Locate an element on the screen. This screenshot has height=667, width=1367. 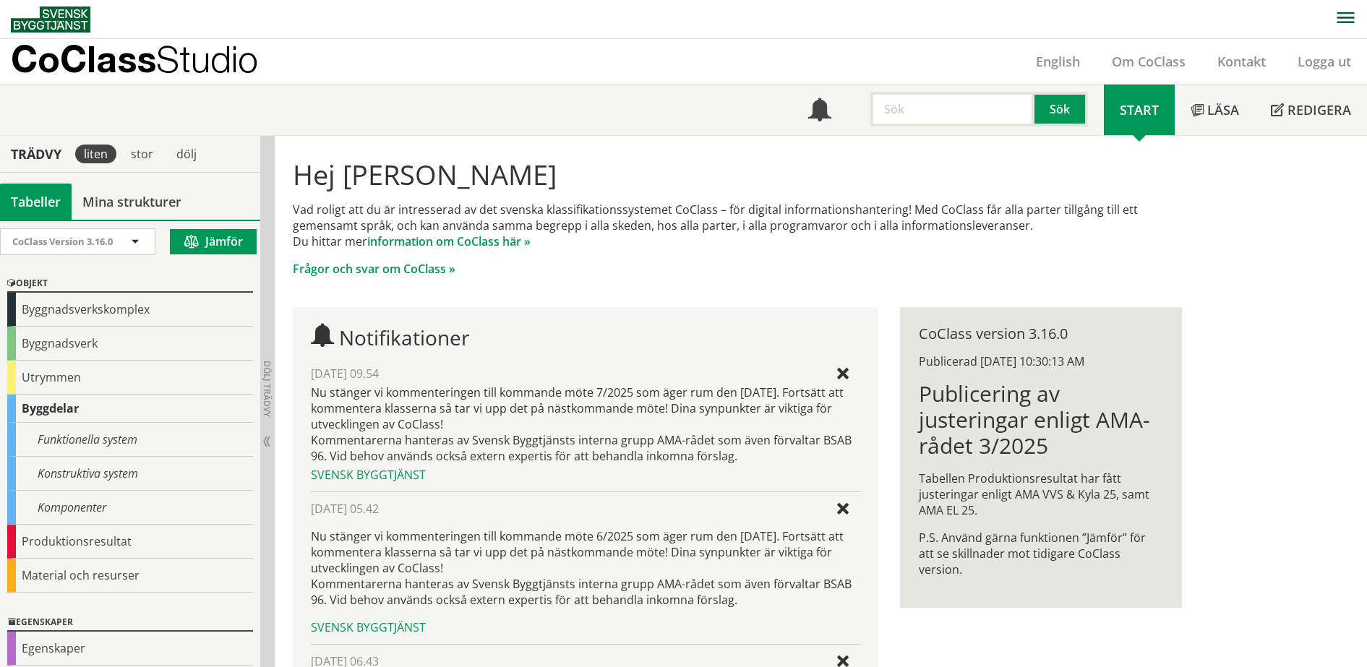
div: Objekt is located at coordinates (130, 284).